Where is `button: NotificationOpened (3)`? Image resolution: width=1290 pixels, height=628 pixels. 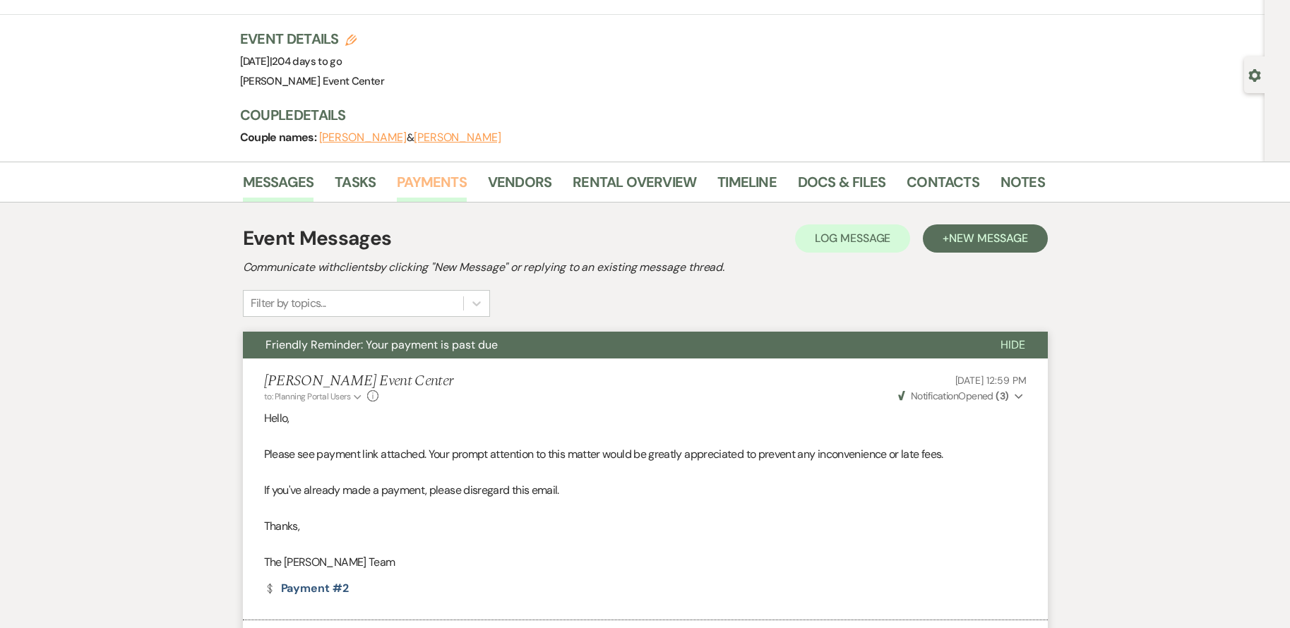
button: NotificationOpened (3) is located at coordinates (961, 396).